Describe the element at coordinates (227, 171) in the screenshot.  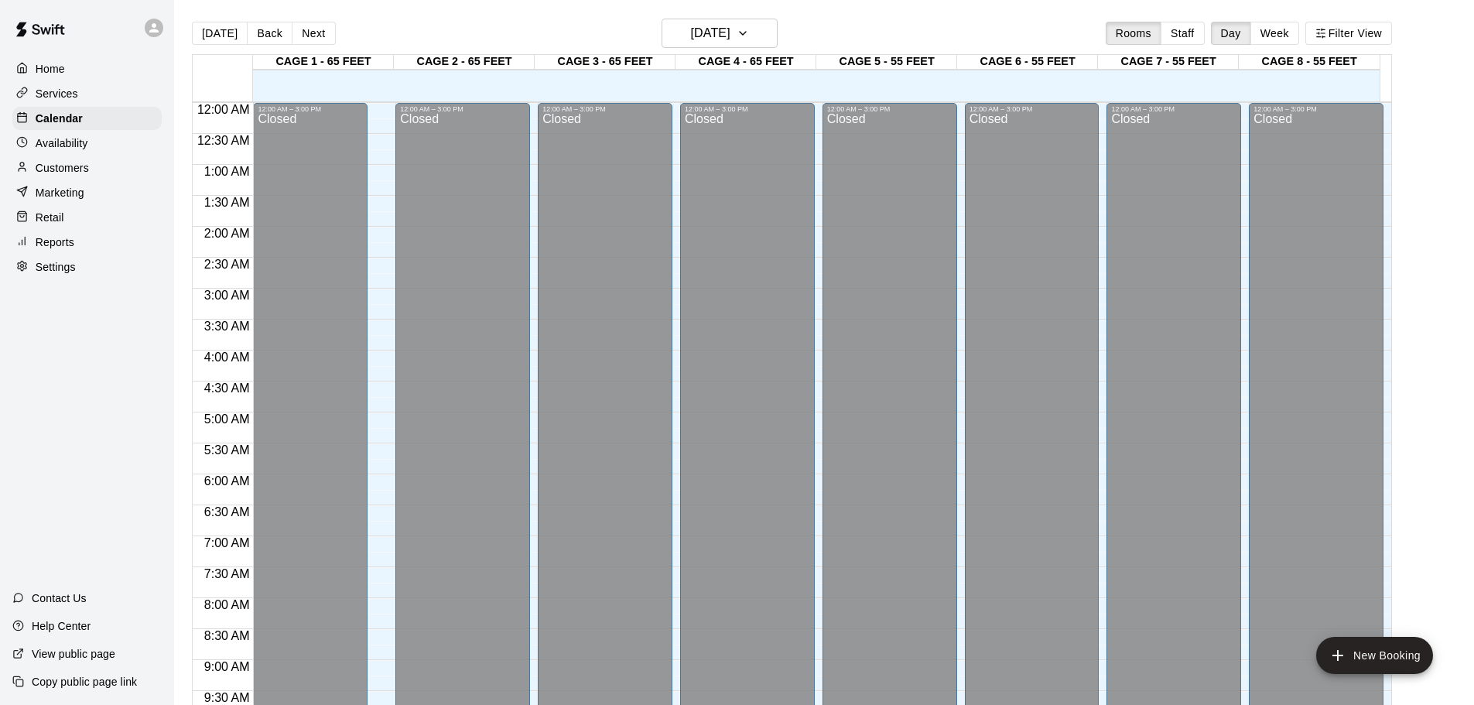
I see `span: 1:00 AM` at that location.